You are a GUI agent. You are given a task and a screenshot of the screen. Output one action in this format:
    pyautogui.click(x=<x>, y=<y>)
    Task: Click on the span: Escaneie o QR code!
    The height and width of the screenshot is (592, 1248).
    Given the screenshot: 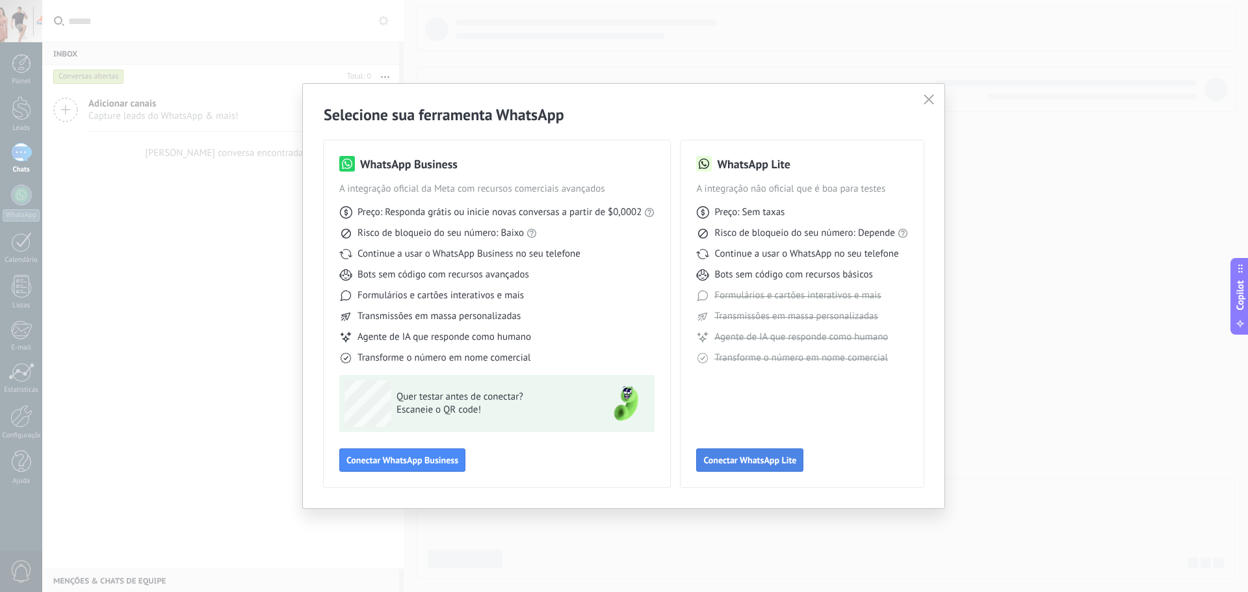 What is the action you would take?
    pyautogui.click(x=491, y=410)
    